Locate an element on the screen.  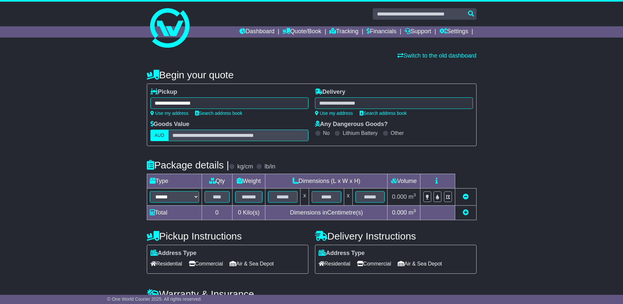
label: Other is located at coordinates (398, 133).